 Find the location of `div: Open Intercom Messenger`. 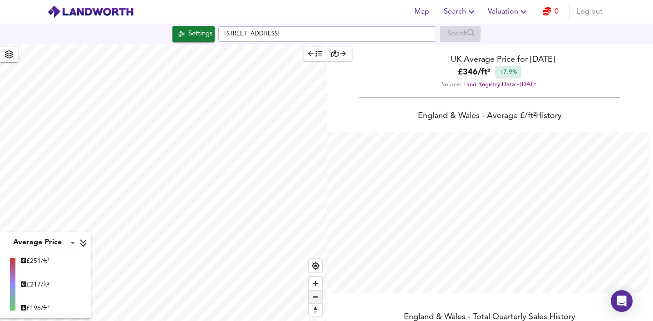

div: Open Intercom Messenger is located at coordinates (622, 301).